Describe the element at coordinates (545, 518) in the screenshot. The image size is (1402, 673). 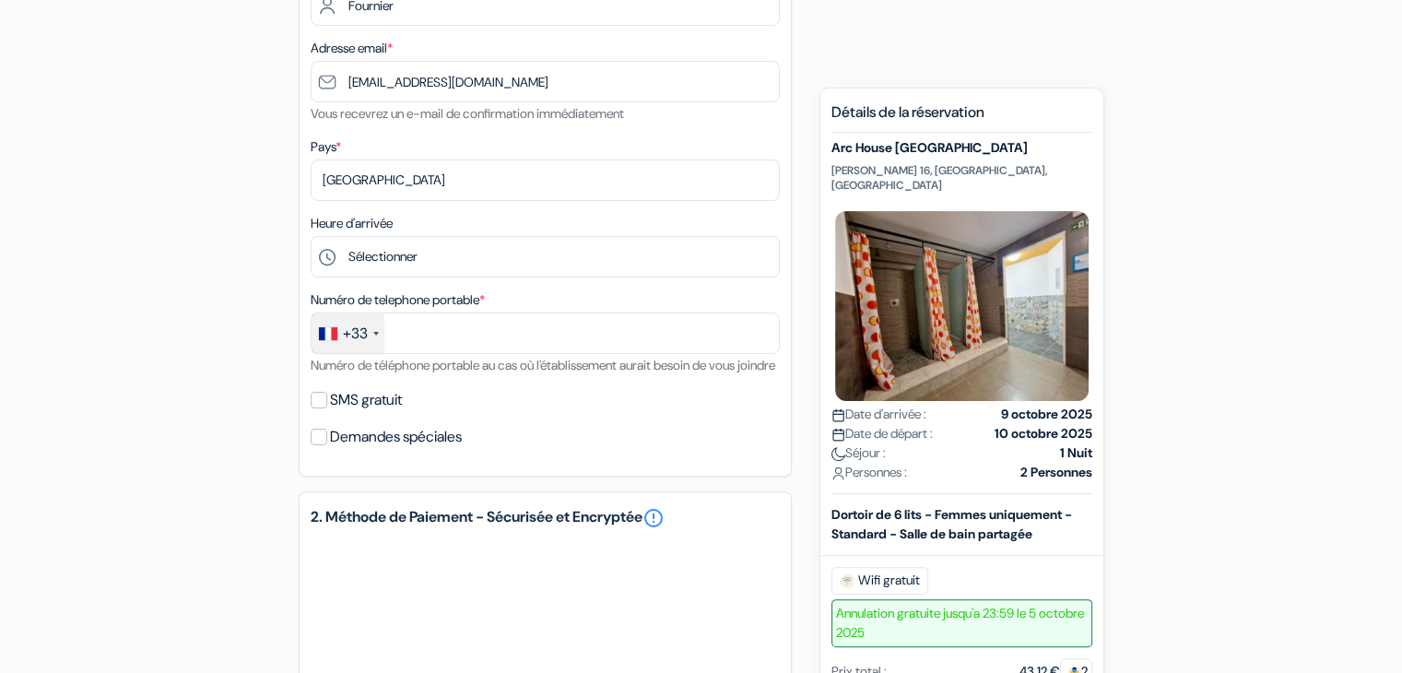
I see `h5: 2. Méthode de Paiement - Sécurisée et Encryptée` at that location.